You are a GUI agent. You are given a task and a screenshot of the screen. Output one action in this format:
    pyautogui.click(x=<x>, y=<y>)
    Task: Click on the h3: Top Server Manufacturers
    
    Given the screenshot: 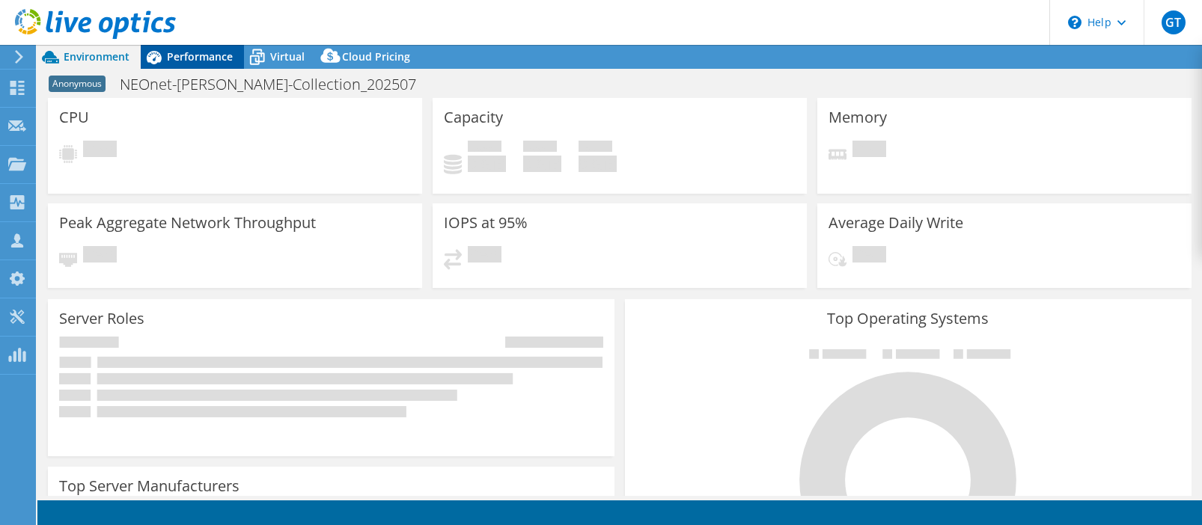 What is the action you would take?
    pyautogui.click(x=149, y=486)
    